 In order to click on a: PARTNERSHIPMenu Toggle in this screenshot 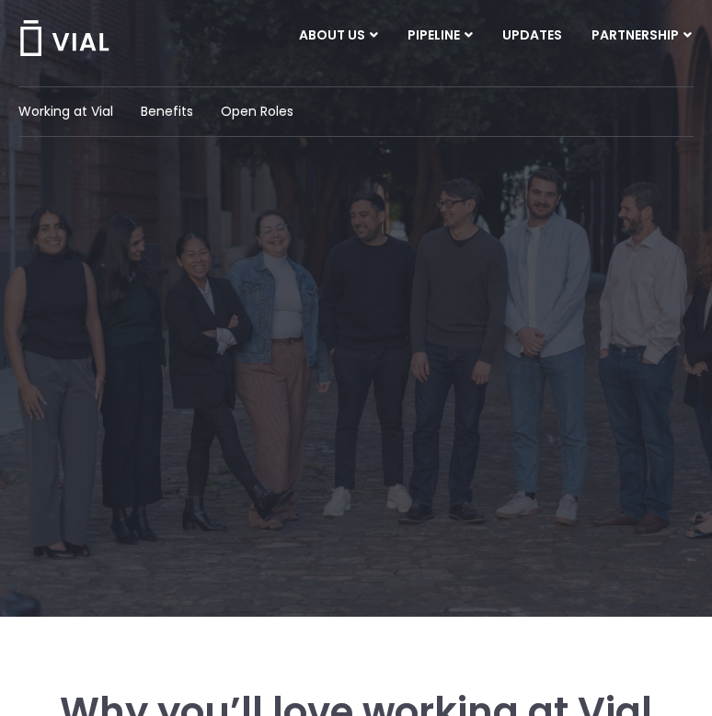, I will do `click(641, 36)`.